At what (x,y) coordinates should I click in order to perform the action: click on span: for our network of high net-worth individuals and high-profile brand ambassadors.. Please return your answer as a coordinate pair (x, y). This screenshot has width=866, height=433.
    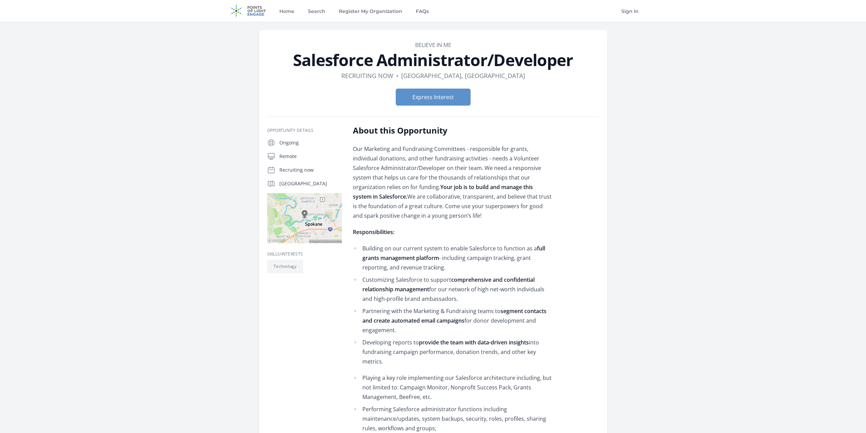
    Looking at the image, I should click on (453, 294).